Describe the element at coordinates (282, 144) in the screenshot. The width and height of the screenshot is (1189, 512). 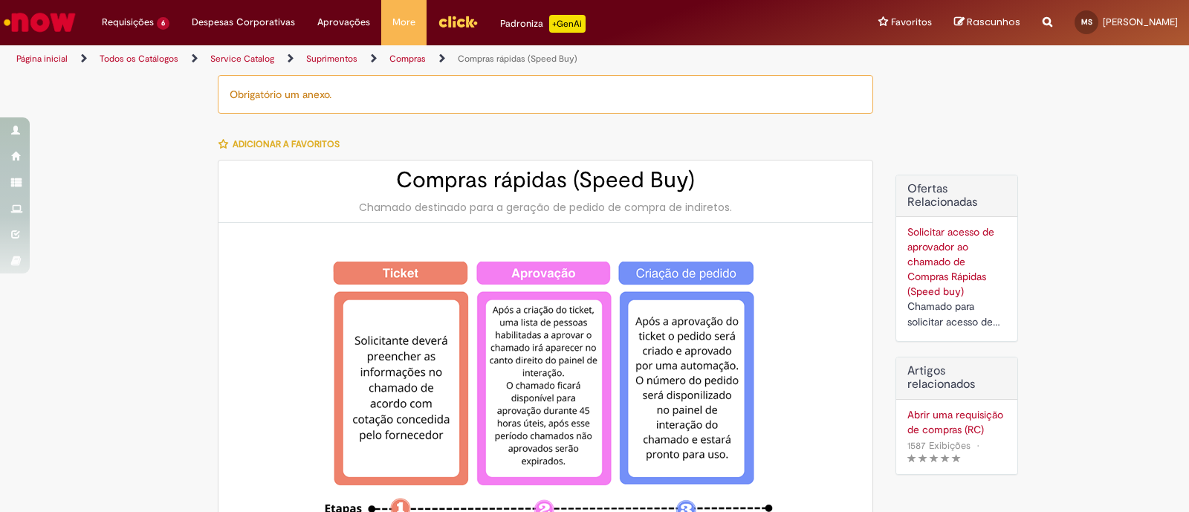
I see `button: Adicionar a Favoritos` at that location.